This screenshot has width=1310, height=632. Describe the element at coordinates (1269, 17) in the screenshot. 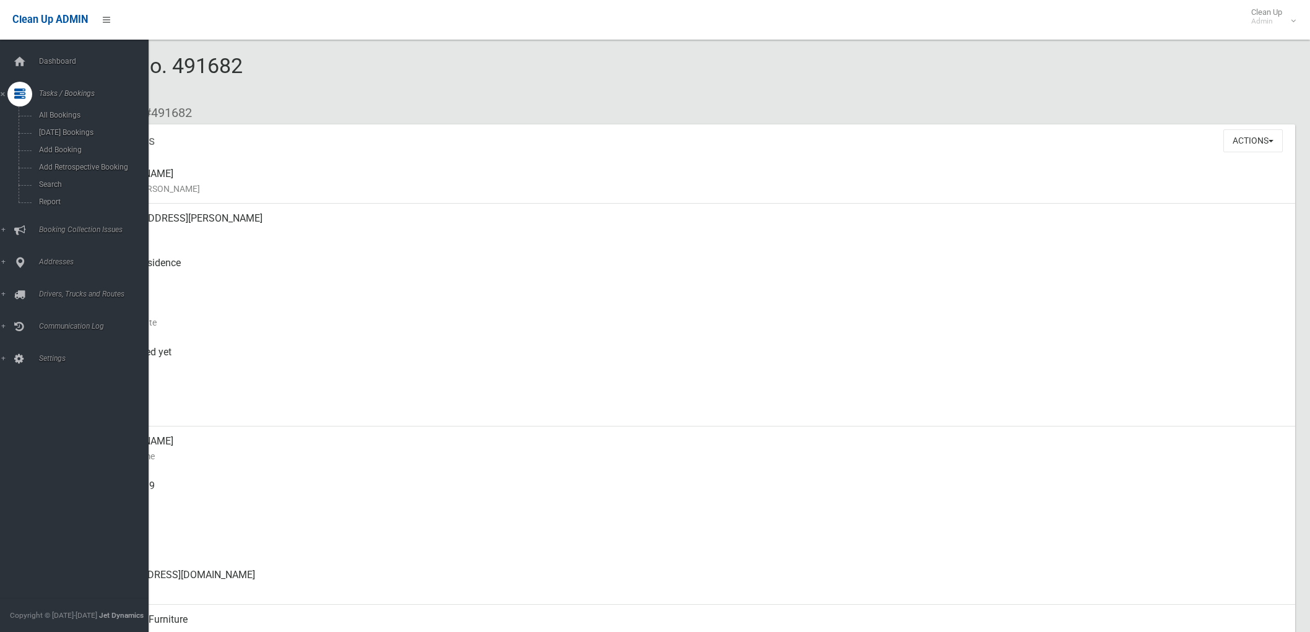

I see `span: Clean Up` at that location.